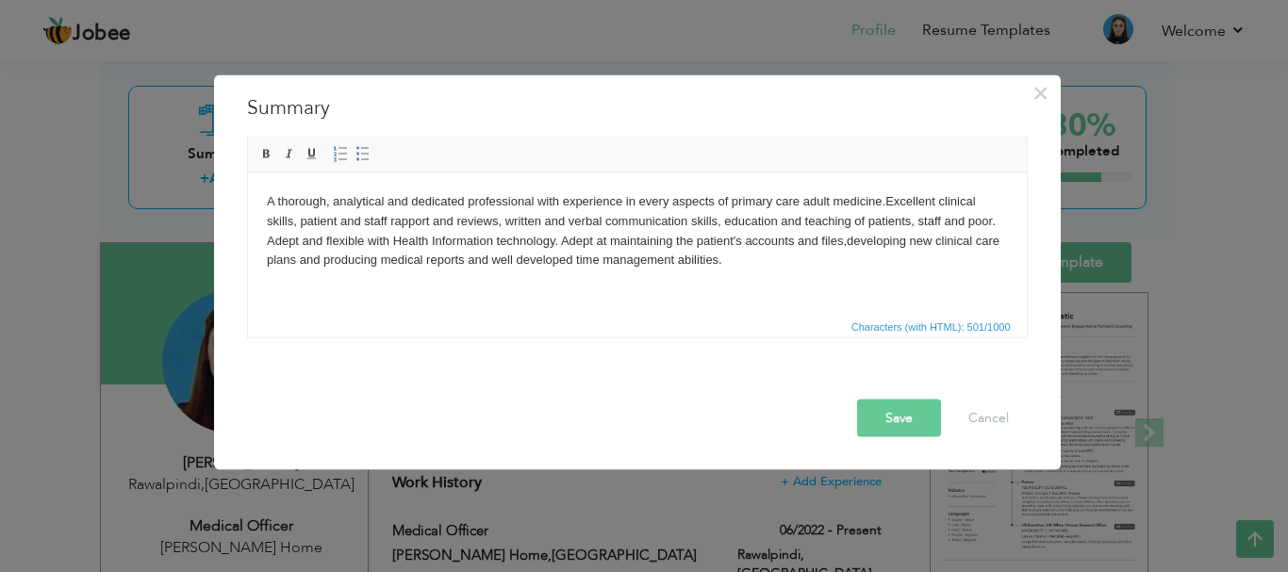 The width and height of the screenshot is (1288, 572). What do you see at coordinates (267, 154) in the screenshot?
I see `a: Bold` at bounding box center [267, 154].